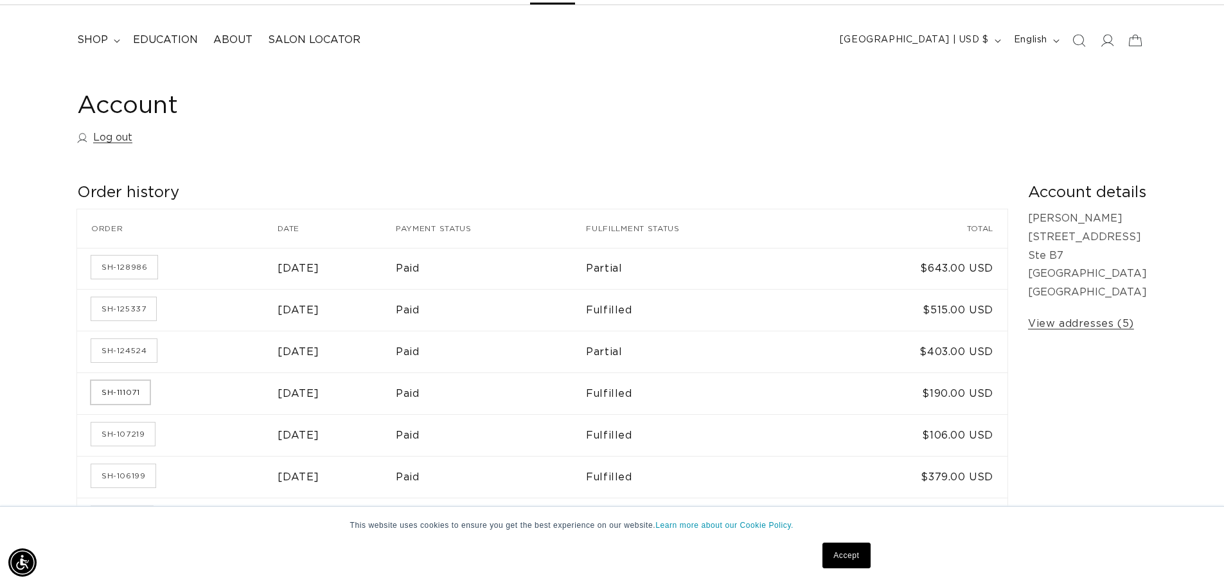  I want to click on a: Order number SH-128986, so click(124, 267).